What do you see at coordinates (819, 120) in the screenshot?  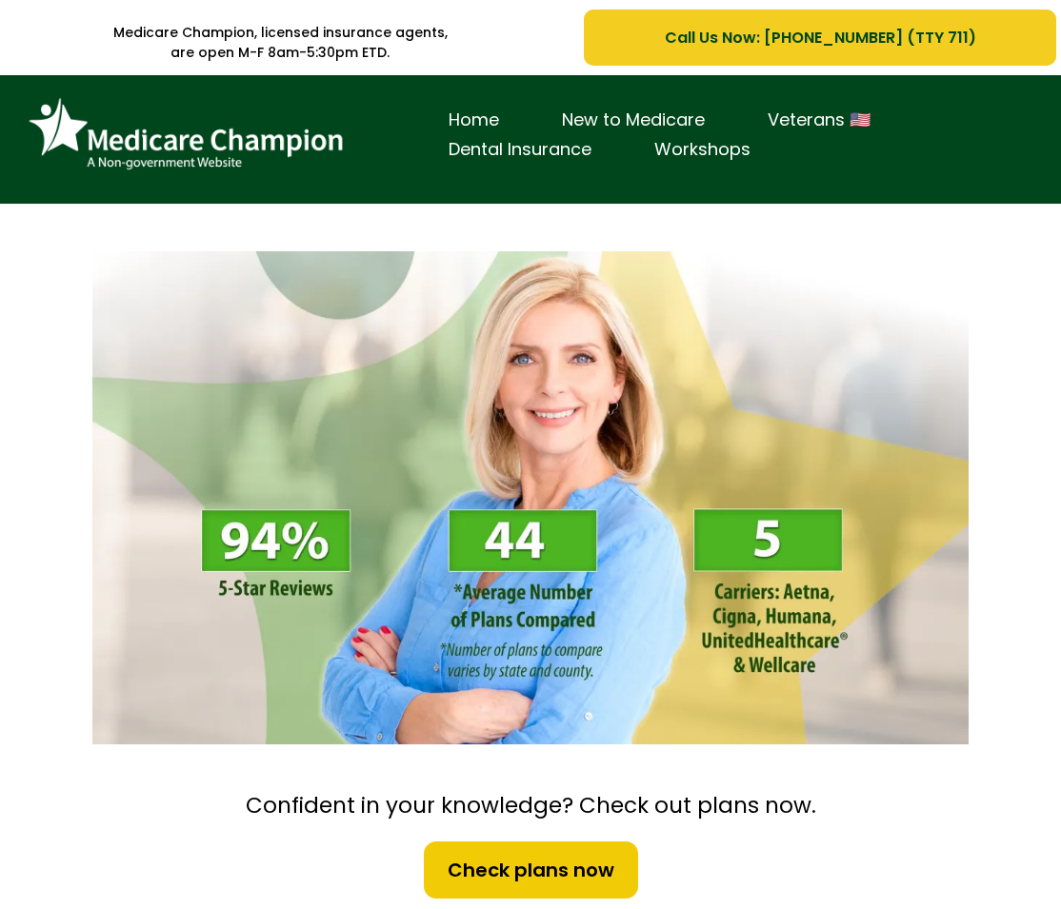 I see `a: Veterans 🇺🇸` at bounding box center [819, 120].